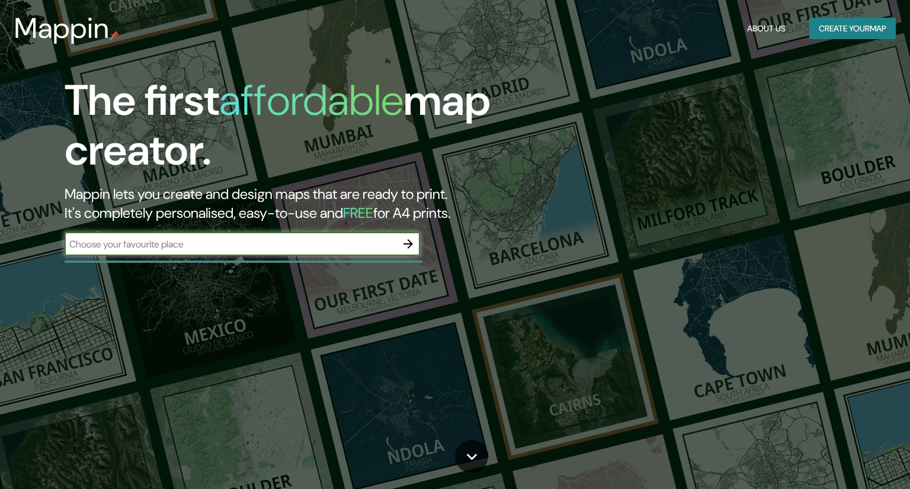 The width and height of the screenshot is (910, 489). Describe the element at coordinates (114, 36) in the screenshot. I see `img: mappin-pin` at that location.